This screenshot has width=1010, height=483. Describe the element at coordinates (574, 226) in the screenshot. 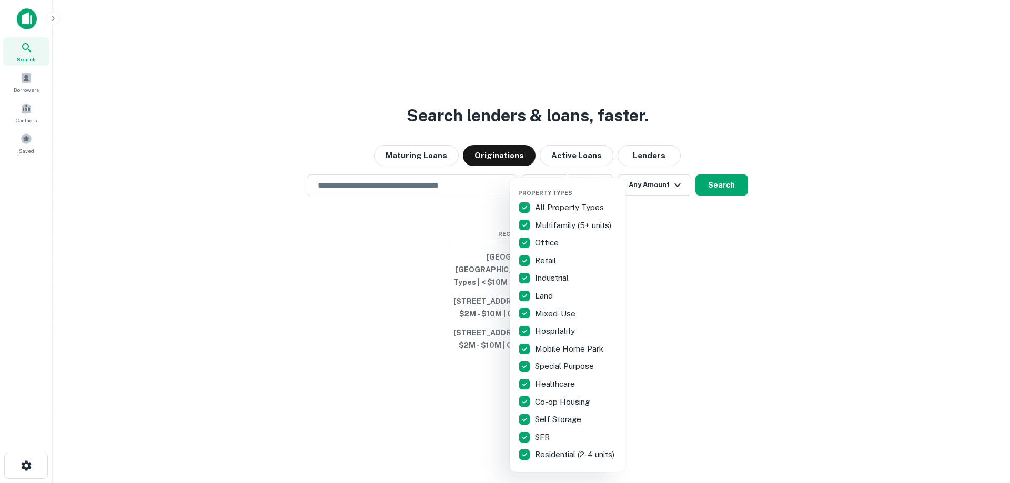

I see `p: Multifamily (5+ units)` at that location.